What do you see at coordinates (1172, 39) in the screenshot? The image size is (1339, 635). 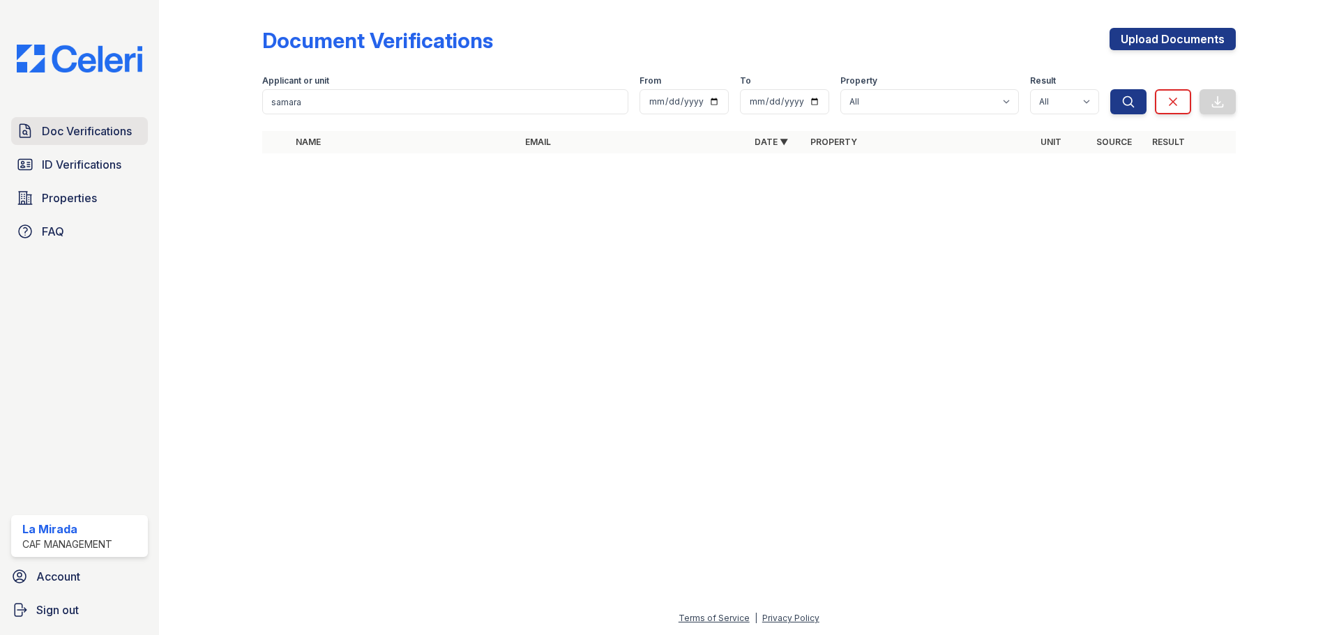 I see `a: Upload Documents` at bounding box center [1172, 39].